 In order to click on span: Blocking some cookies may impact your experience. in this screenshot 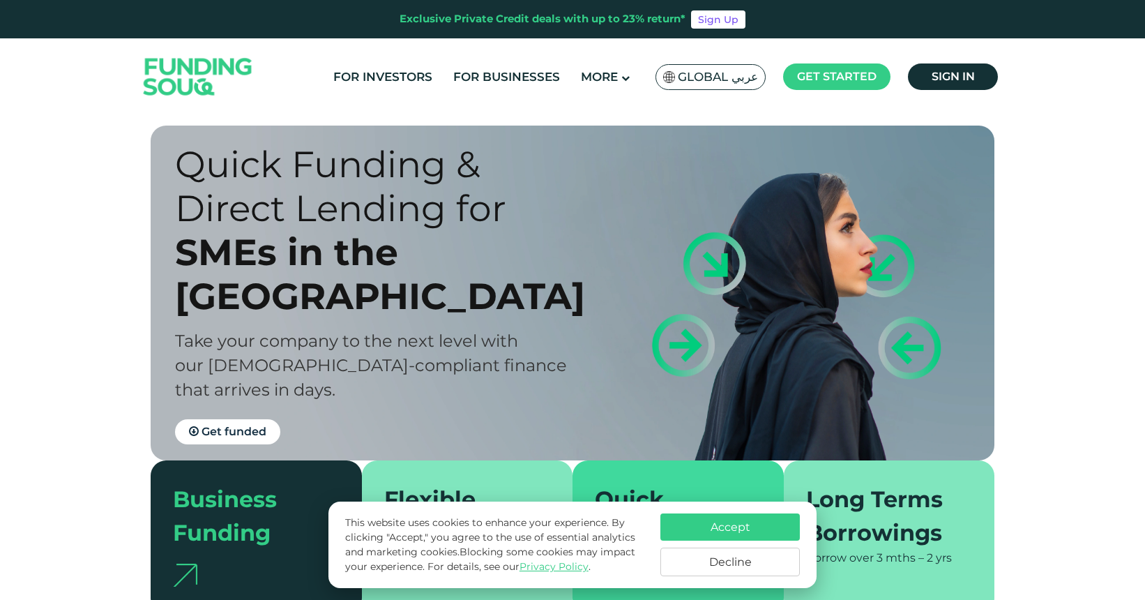, I will do `click(490, 558)`.